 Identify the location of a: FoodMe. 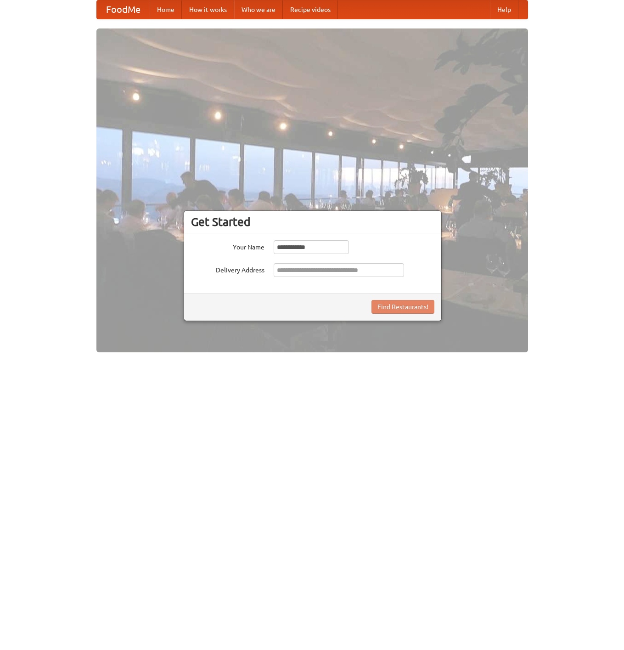
(123, 10).